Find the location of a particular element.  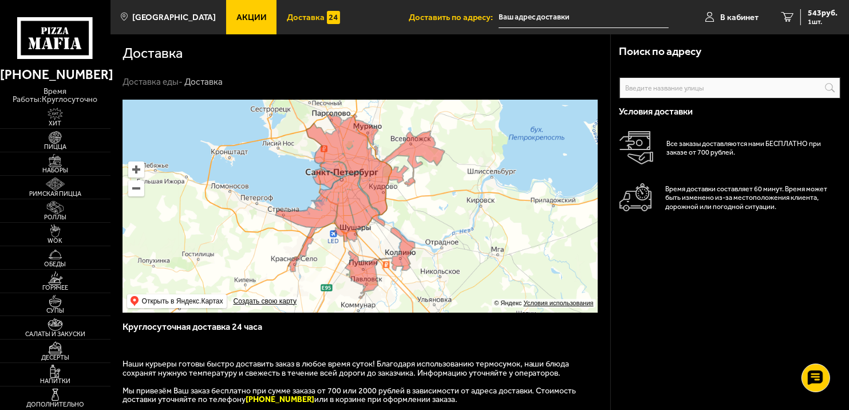

p: Все заказы доставляются нами БЕСПЛАТНО при заказе от 700 рублей. is located at coordinates (754, 148).